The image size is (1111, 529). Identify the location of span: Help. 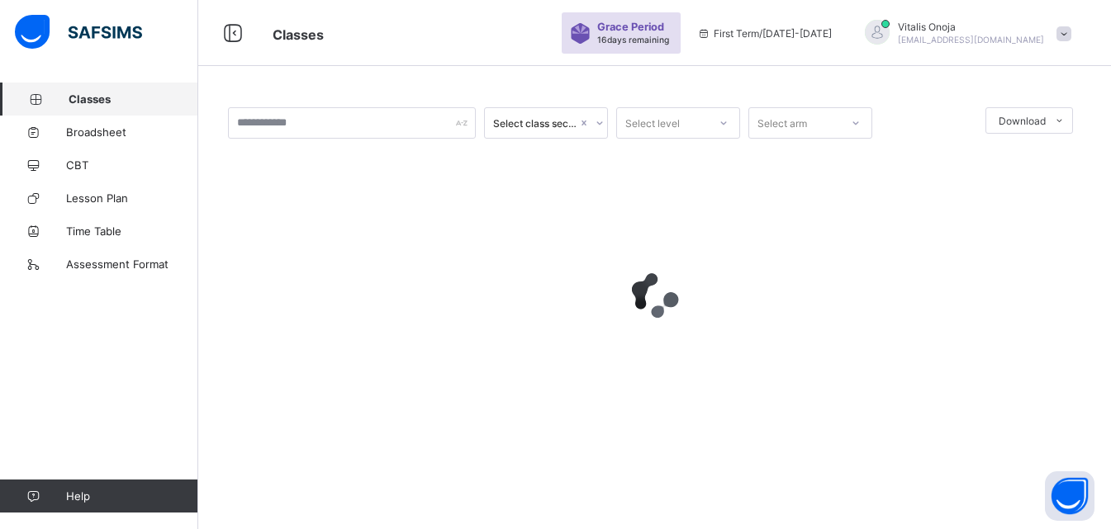
(131, 496).